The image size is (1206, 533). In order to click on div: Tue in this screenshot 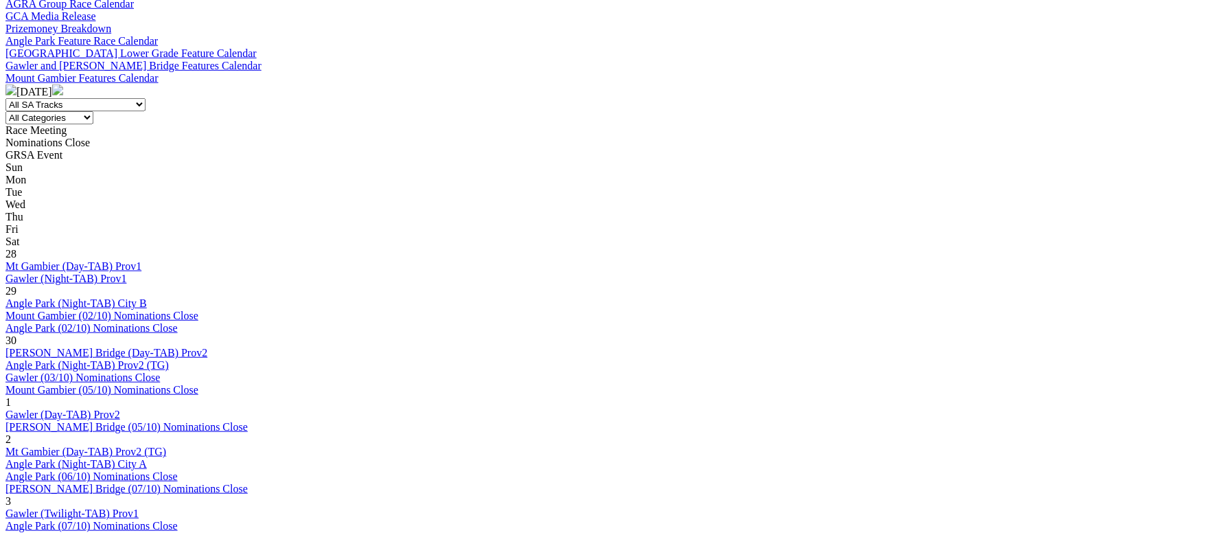, I will do `click(603, 192)`.